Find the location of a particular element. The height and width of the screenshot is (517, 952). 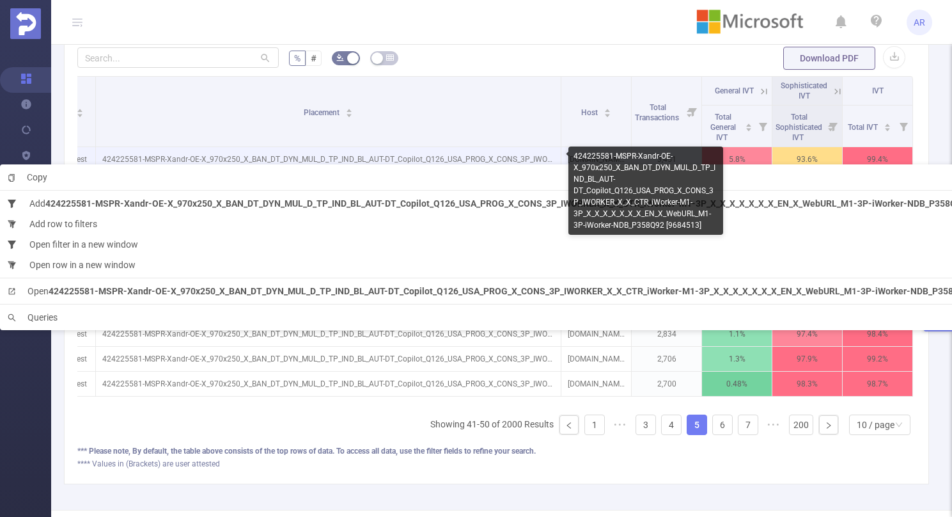

i: icon: bg-colors is located at coordinates (340, 58).